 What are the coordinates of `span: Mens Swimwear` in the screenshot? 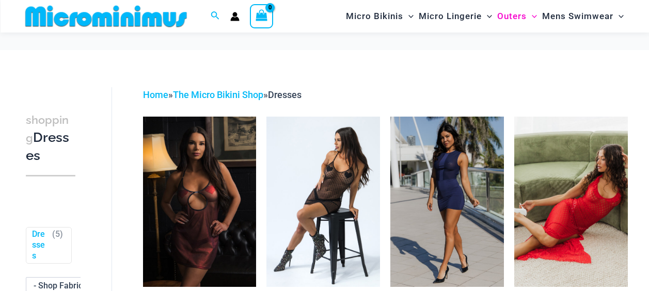 It's located at (577, 16).